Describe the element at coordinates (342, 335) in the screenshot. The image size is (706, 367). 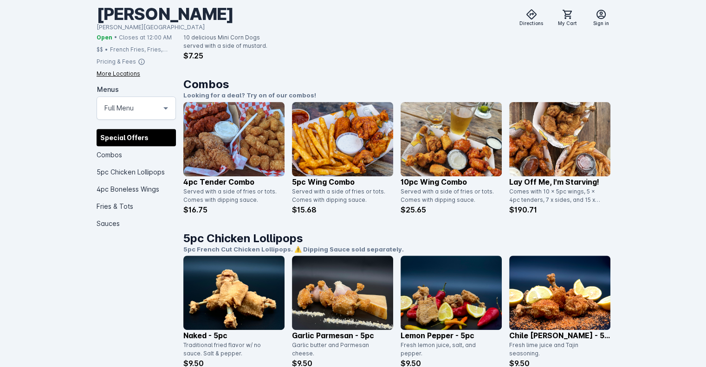
I see `p: Garlic Parmesan - 5pc` at that location.